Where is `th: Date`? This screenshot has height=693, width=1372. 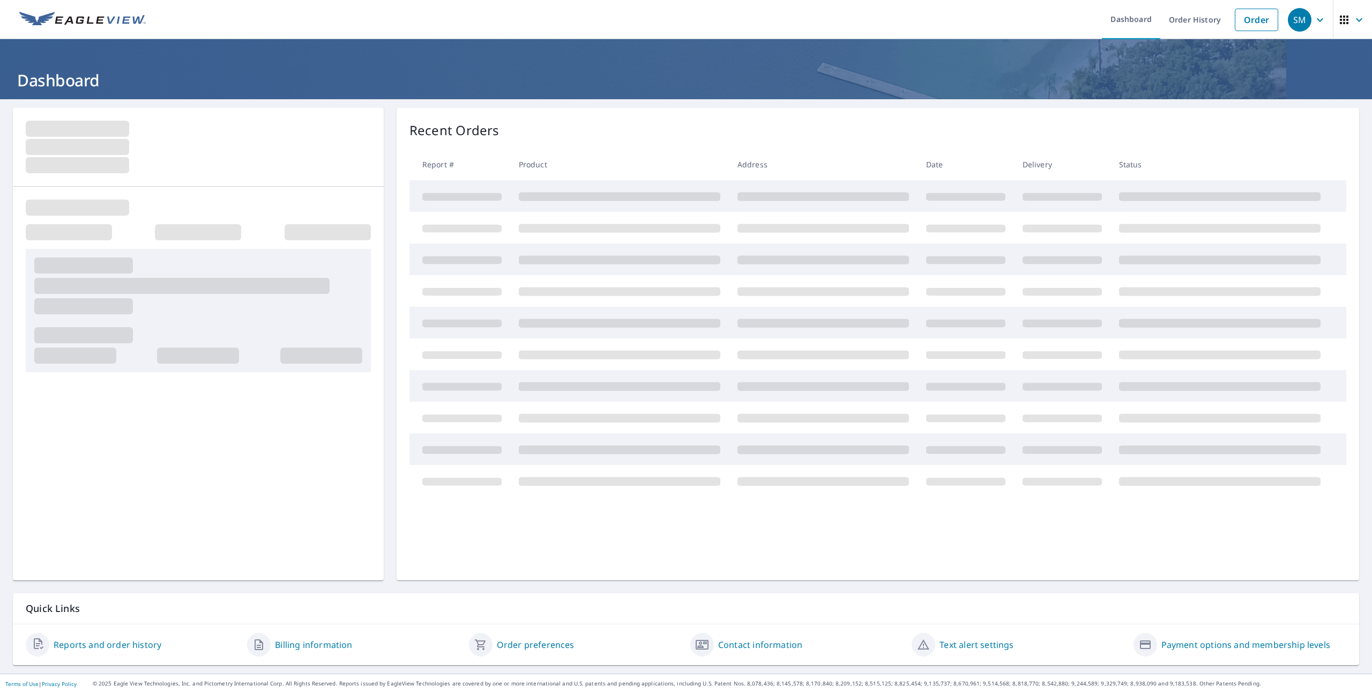 th: Date is located at coordinates (966, 164).